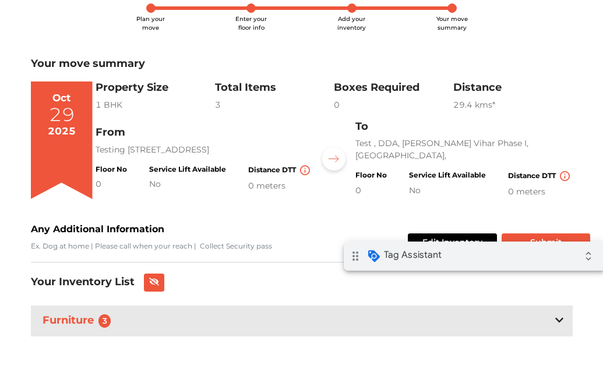  Describe the element at coordinates (150, 23) in the screenshot. I see `span: Plan your move` at that location.